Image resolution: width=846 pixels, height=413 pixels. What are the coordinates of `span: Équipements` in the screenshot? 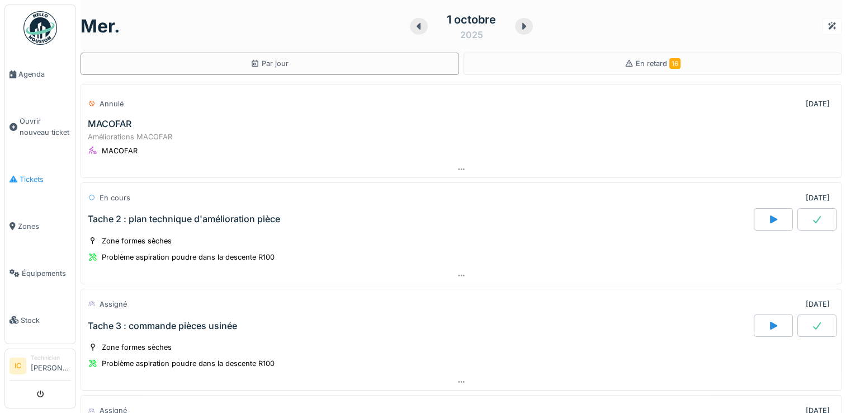 It's located at (46, 273).